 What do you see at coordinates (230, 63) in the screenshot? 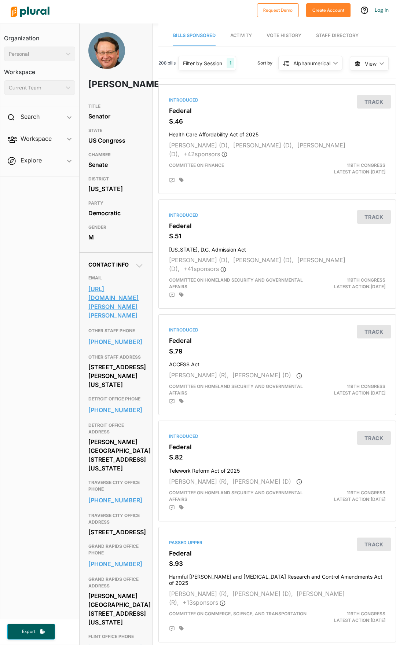
I see `div: 1` at bounding box center [230, 63].